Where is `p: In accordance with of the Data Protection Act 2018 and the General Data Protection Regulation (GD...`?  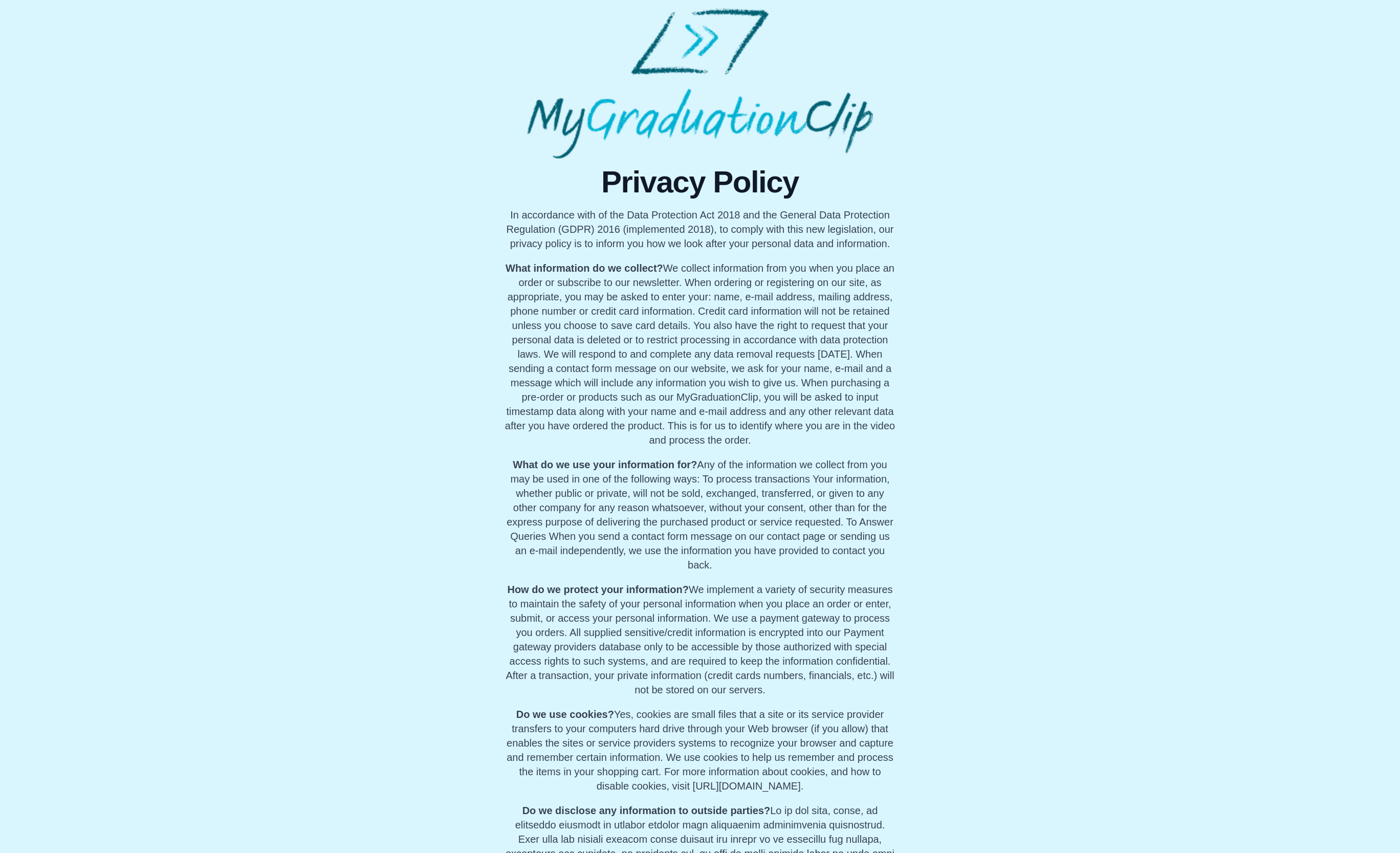
p: In accordance with of the Data Protection Act 2018 and the General Data Protection Regulation (GD... is located at coordinates (700, 230).